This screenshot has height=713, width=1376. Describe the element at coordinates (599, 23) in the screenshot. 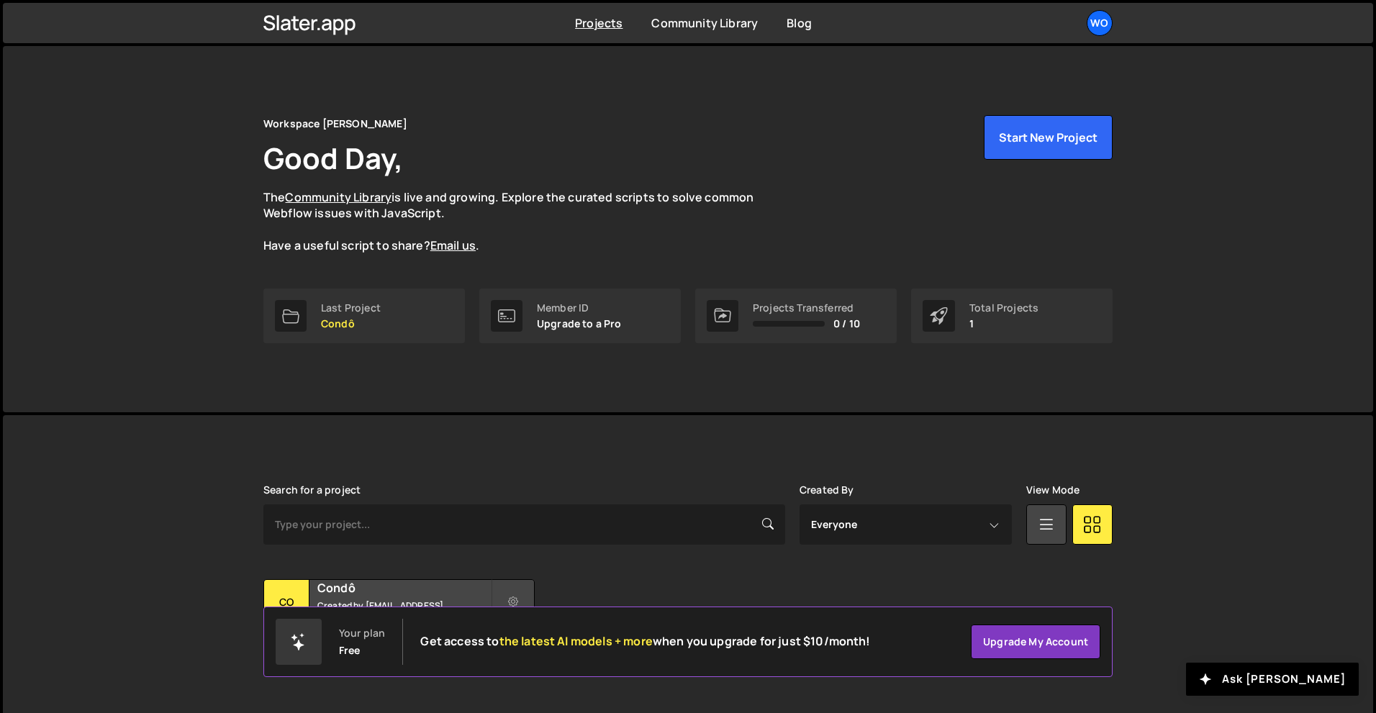

I see `a: Projects` at that location.